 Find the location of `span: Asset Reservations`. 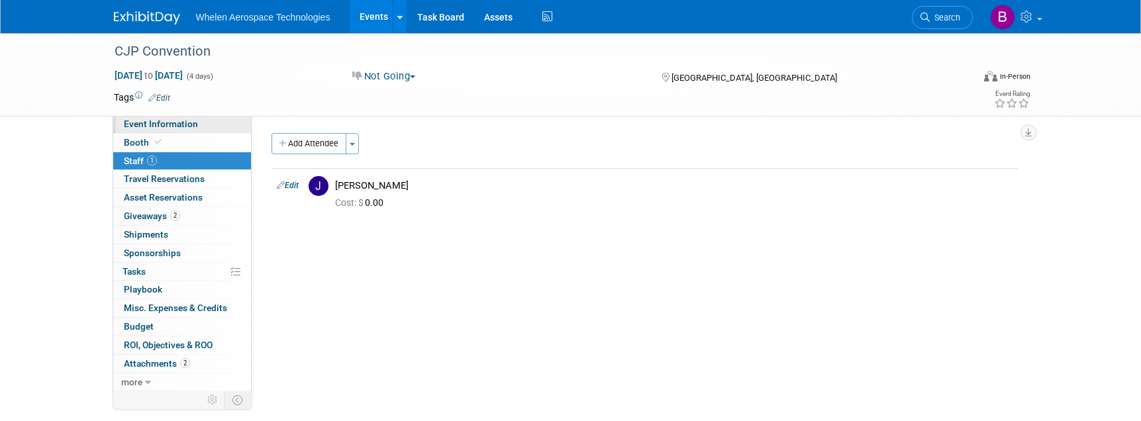

span: Asset Reservations is located at coordinates (163, 197).